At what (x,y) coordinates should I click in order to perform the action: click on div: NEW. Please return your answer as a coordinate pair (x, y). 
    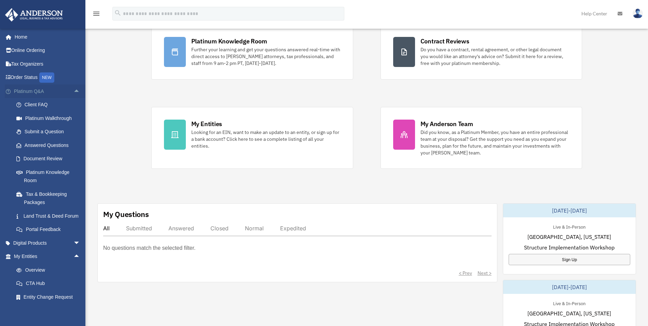
    Looking at the image, I should click on (47, 78).